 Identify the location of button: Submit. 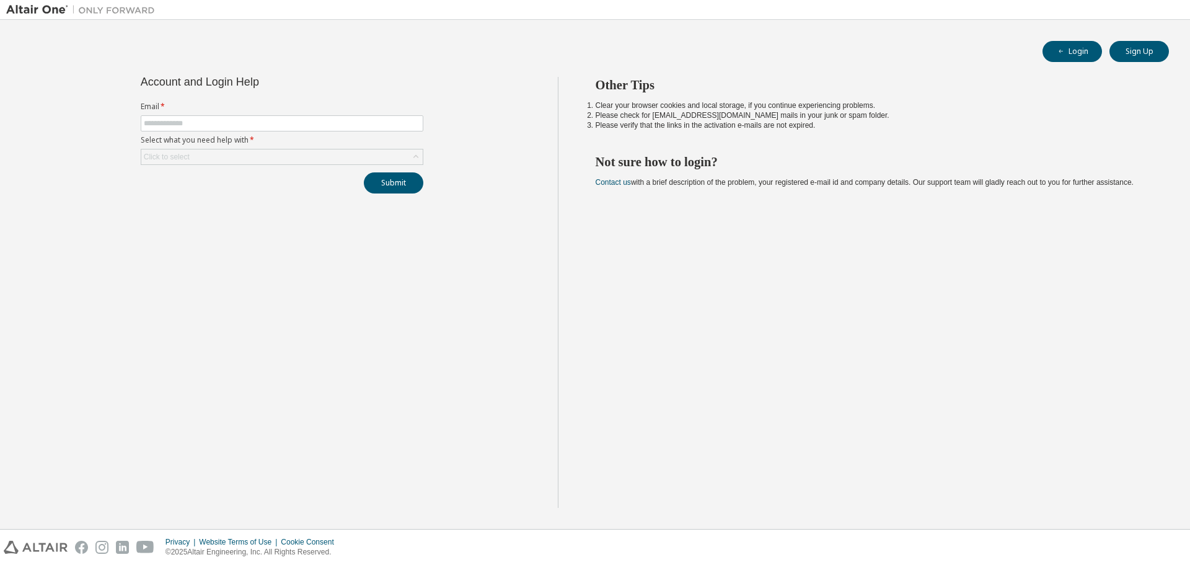
(394, 183).